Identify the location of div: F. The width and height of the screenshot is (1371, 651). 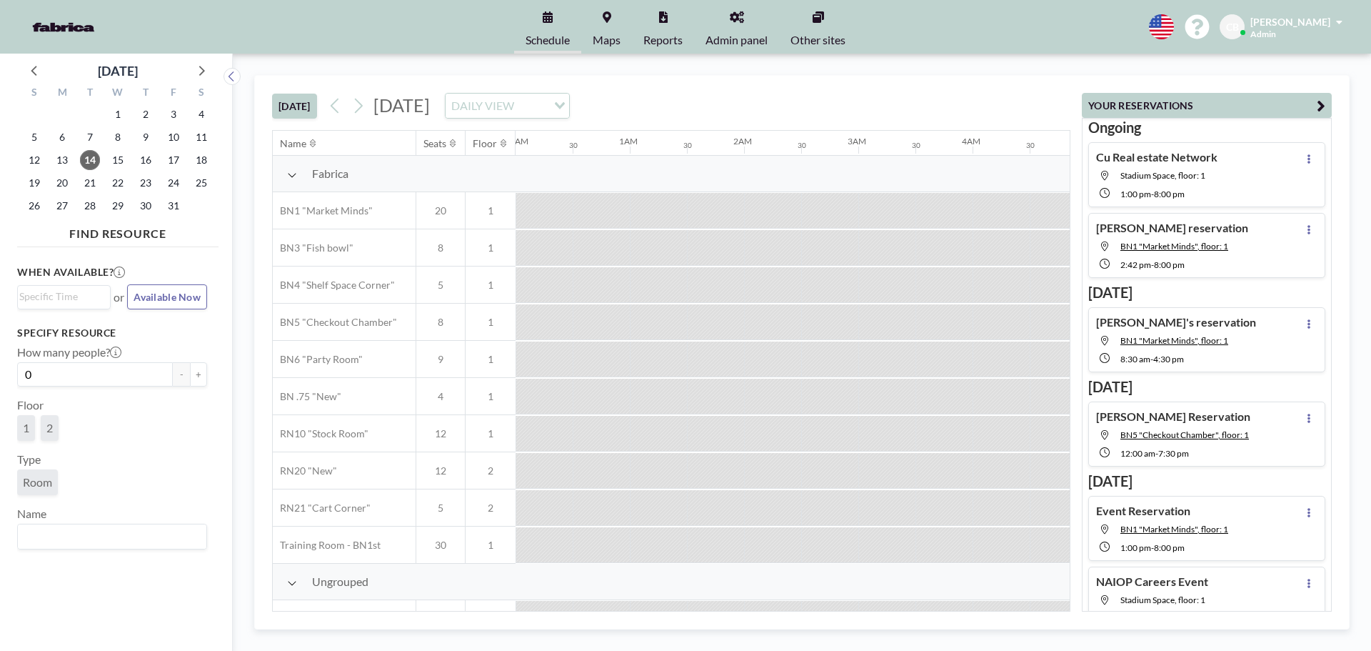
(173, 94).